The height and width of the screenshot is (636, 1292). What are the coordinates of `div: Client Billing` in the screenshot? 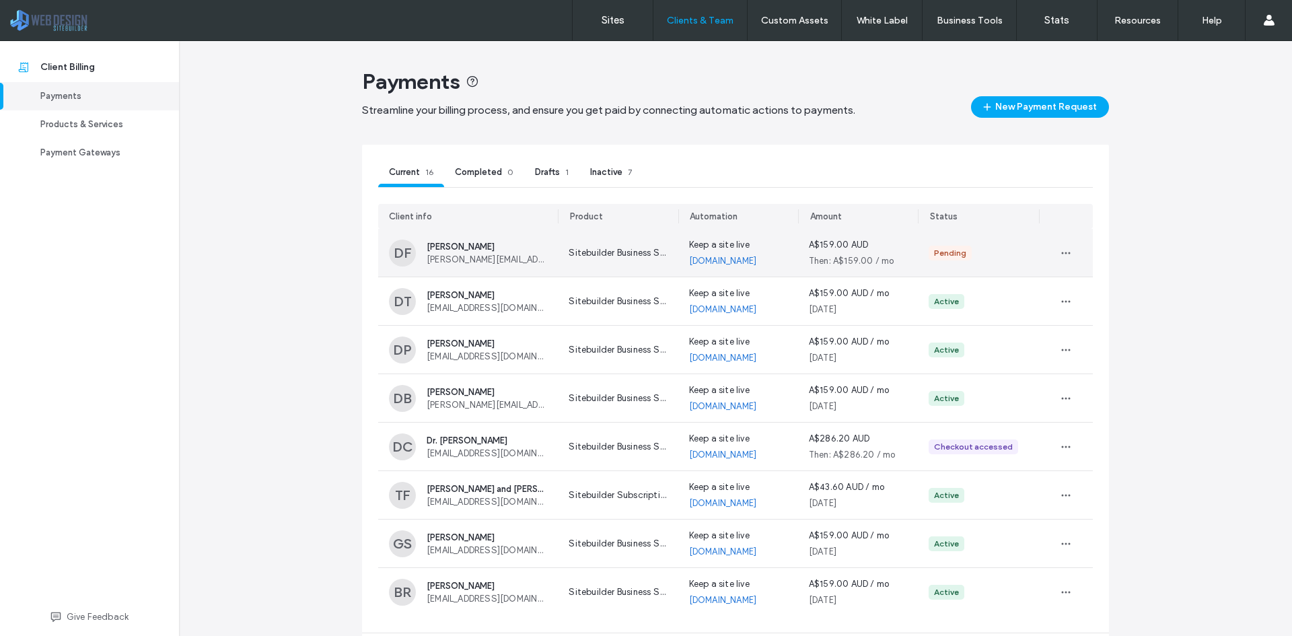 It's located at (96, 67).